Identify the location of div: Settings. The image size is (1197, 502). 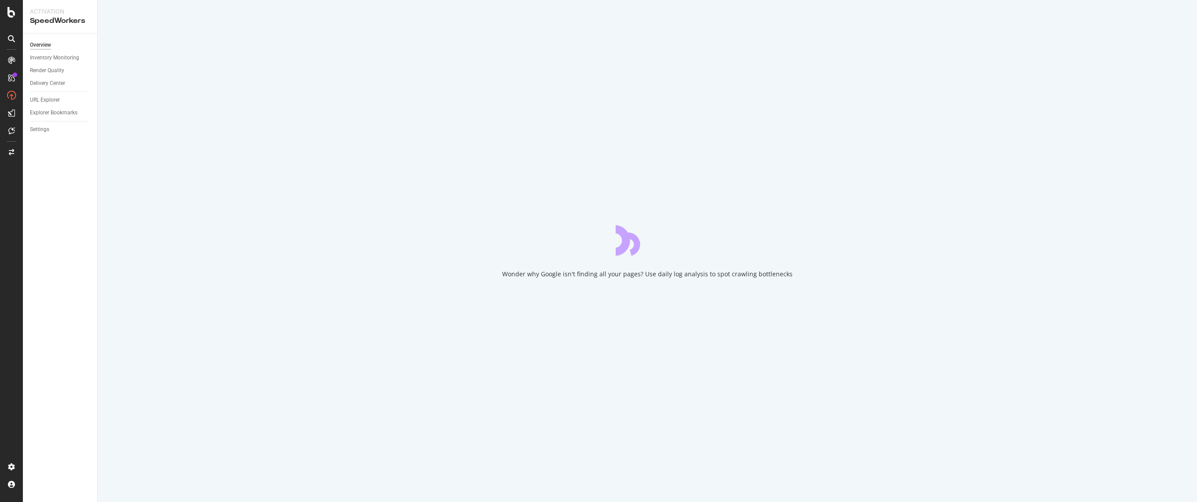
(40, 129).